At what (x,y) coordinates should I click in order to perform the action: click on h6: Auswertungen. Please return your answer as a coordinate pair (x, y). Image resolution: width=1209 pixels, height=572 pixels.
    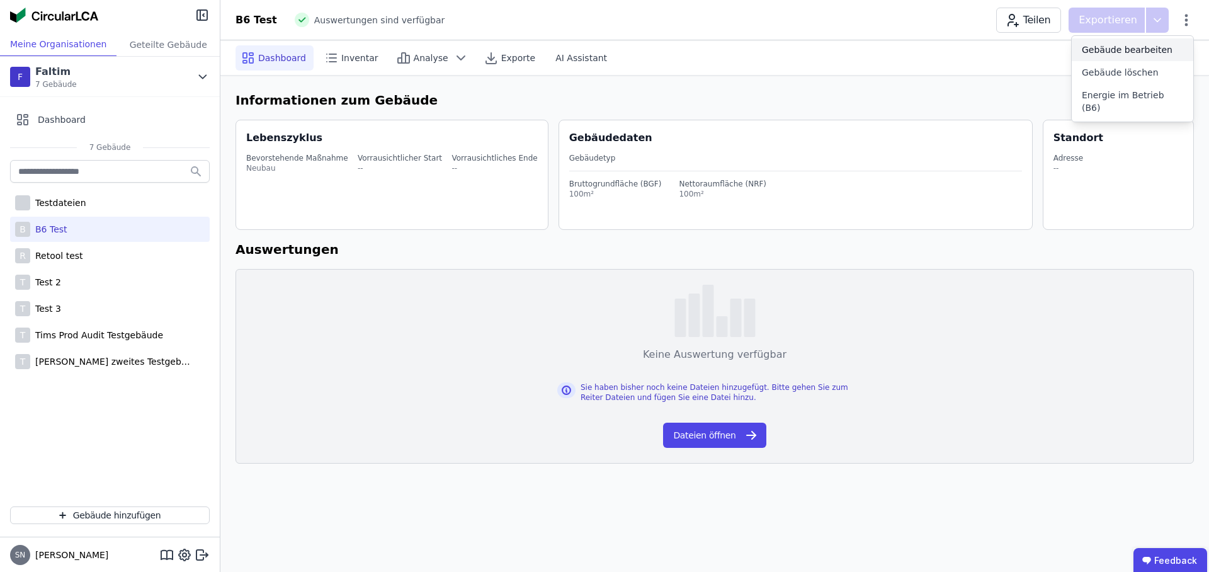
    Looking at the image, I should click on (715, 249).